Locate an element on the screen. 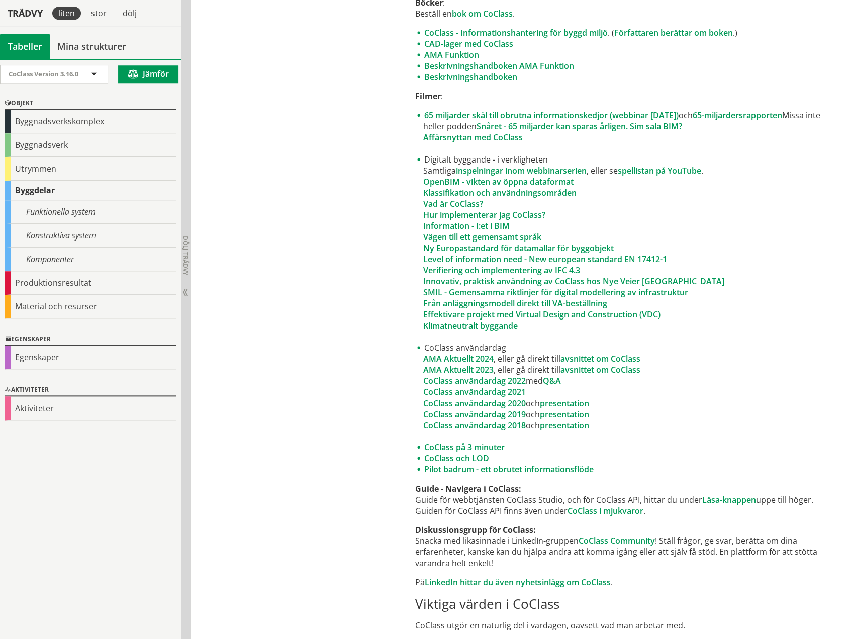 The image size is (849, 639). a: CoClass användardag 2019 is located at coordinates (474, 414).